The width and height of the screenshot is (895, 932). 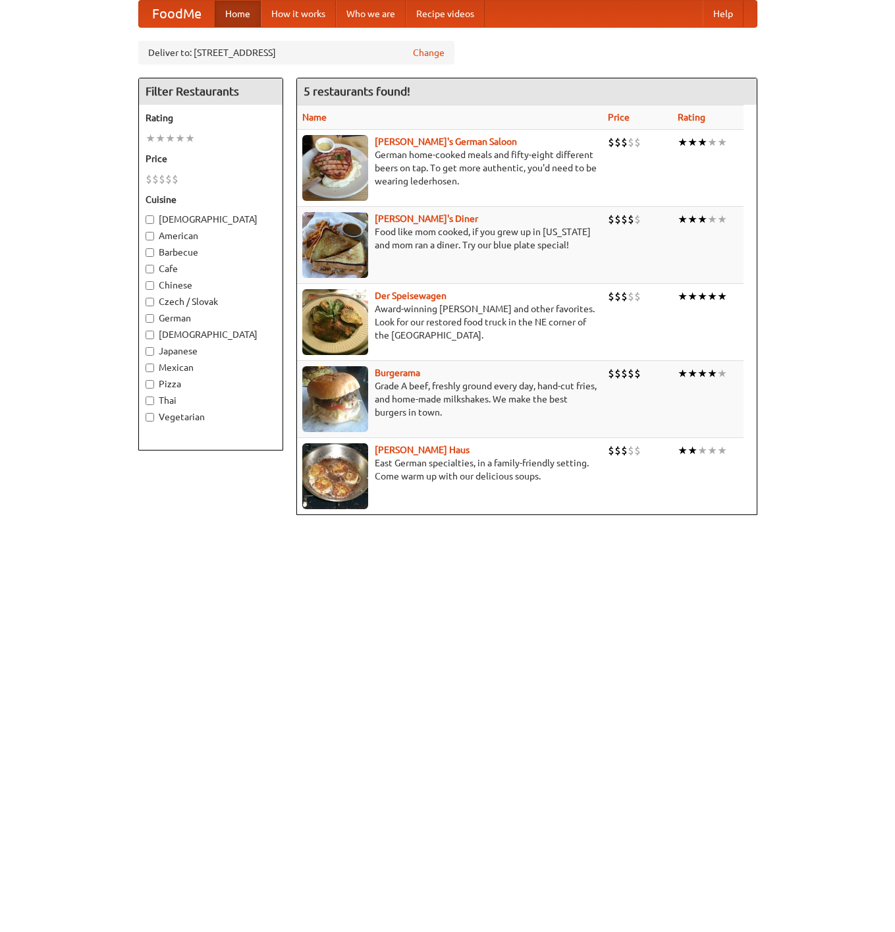 I want to click on a: FoodMe, so click(x=177, y=14).